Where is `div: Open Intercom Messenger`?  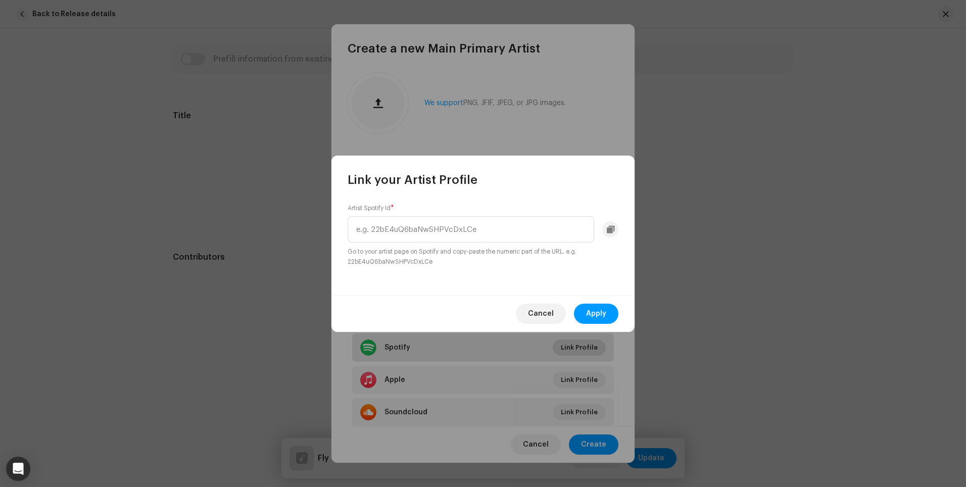 div: Open Intercom Messenger is located at coordinates (18, 469).